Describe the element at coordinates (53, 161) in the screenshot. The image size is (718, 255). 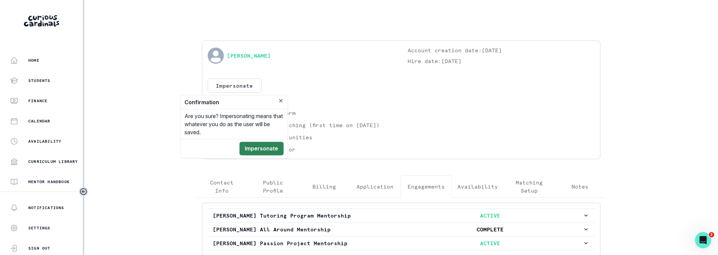
I see `p: Curriculum Library` at that location.